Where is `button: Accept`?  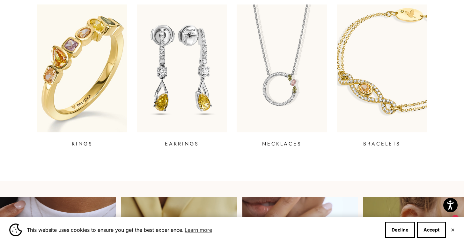
button: Accept is located at coordinates (432, 229).